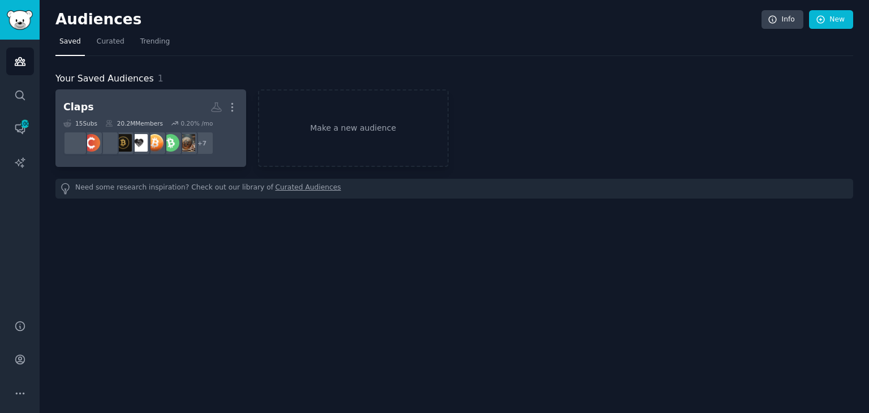  What do you see at coordinates (20, 20) in the screenshot?
I see `img: GummySearch logo` at bounding box center [20, 20].